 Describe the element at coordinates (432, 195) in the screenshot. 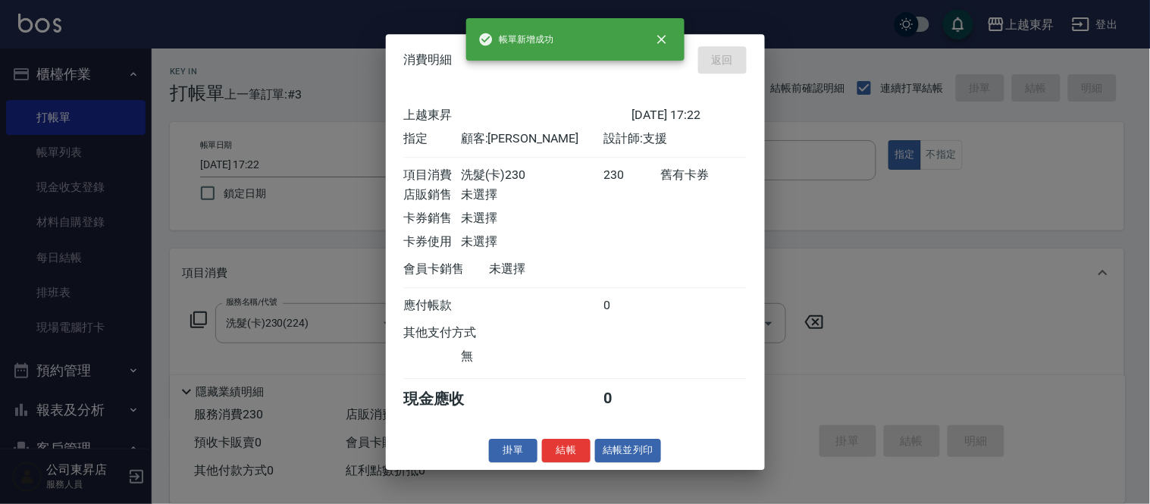

I see `div: 店販銷售` at that location.